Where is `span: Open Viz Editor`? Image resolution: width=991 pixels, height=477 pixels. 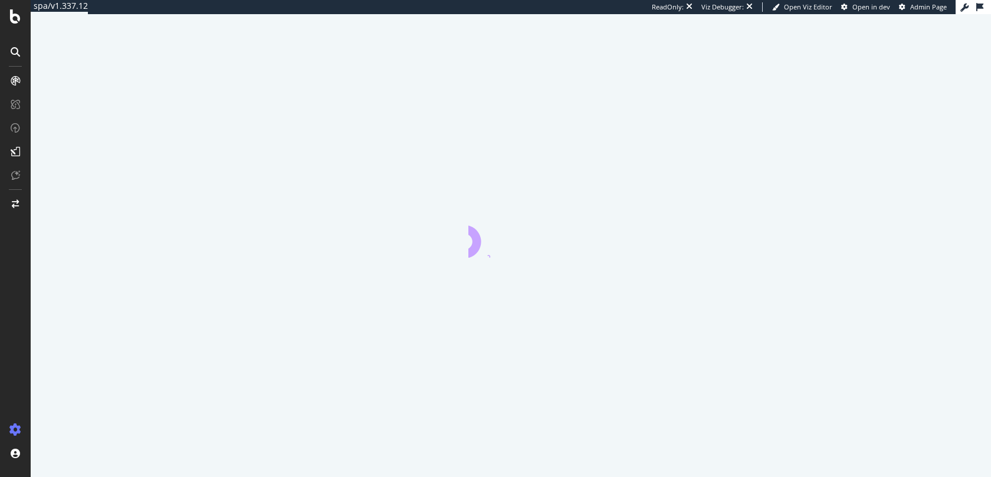 span: Open Viz Editor is located at coordinates (808, 6).